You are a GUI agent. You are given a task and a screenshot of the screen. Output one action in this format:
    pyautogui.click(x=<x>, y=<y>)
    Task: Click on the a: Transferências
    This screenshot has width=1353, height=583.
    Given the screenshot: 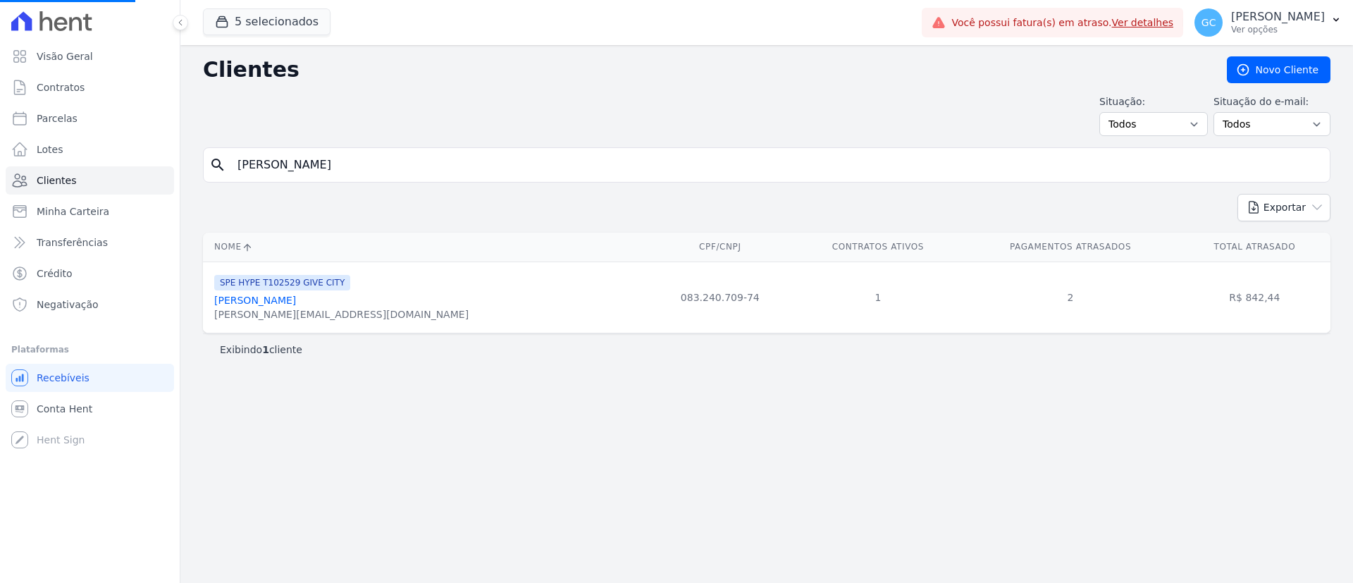 What is the action you would take?
    pyautogui.click(x=90, y=242)
    